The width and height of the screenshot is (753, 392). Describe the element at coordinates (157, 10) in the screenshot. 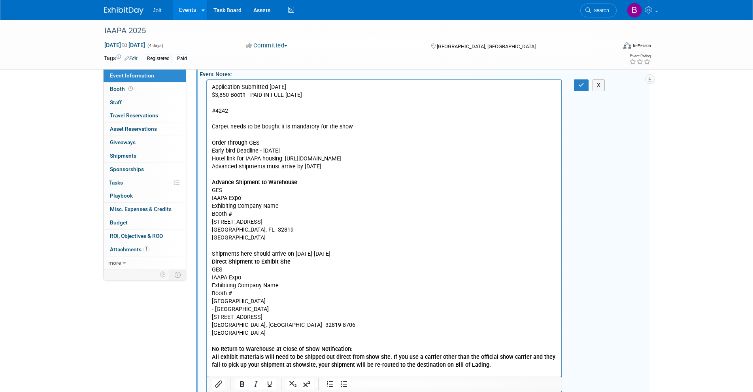

I see `span: Jolt` at that location.